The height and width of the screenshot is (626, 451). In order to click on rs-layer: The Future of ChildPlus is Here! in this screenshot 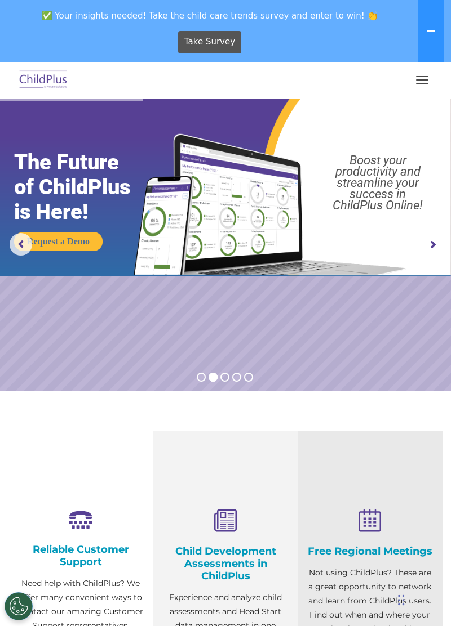, I will do `click(86, 187)`.